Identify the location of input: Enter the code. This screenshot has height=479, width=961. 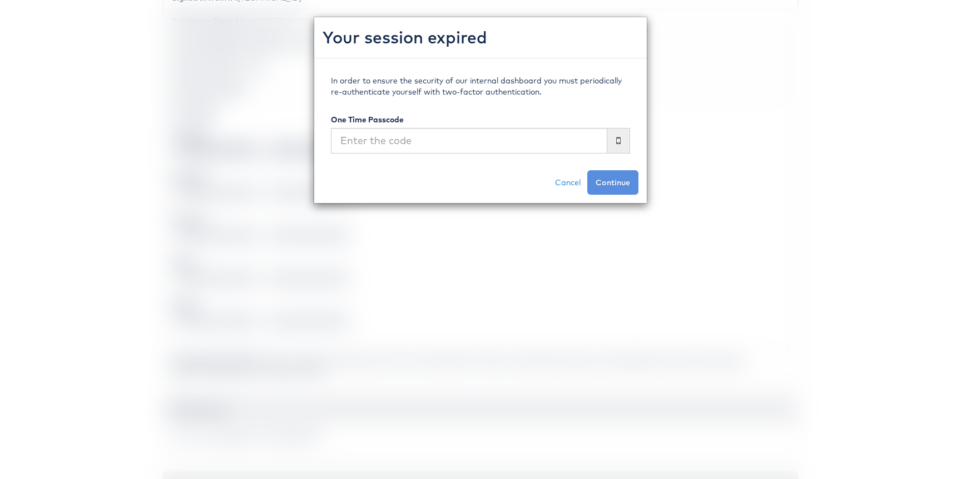
(469, 141).